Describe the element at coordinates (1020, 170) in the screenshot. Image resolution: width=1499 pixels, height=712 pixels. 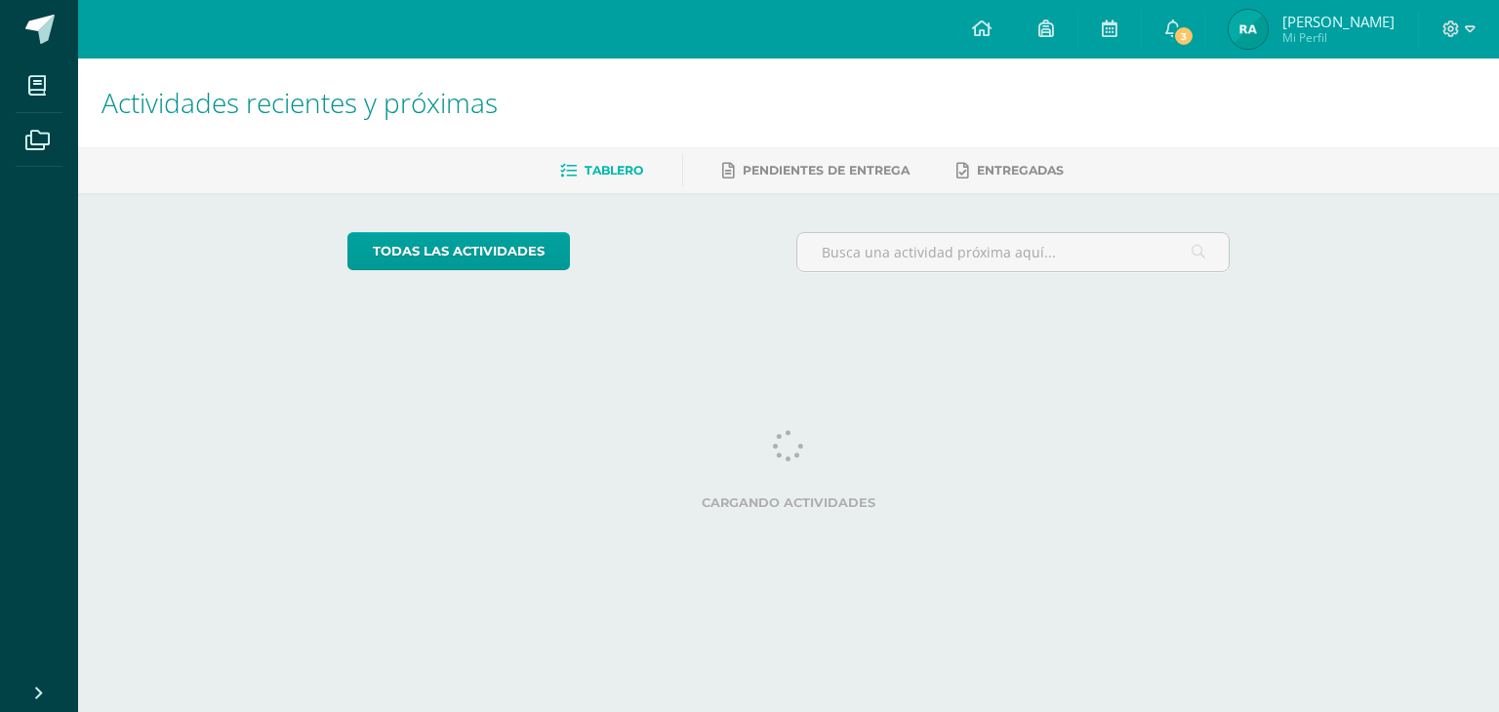
I see `span: Entregadas` at that location.